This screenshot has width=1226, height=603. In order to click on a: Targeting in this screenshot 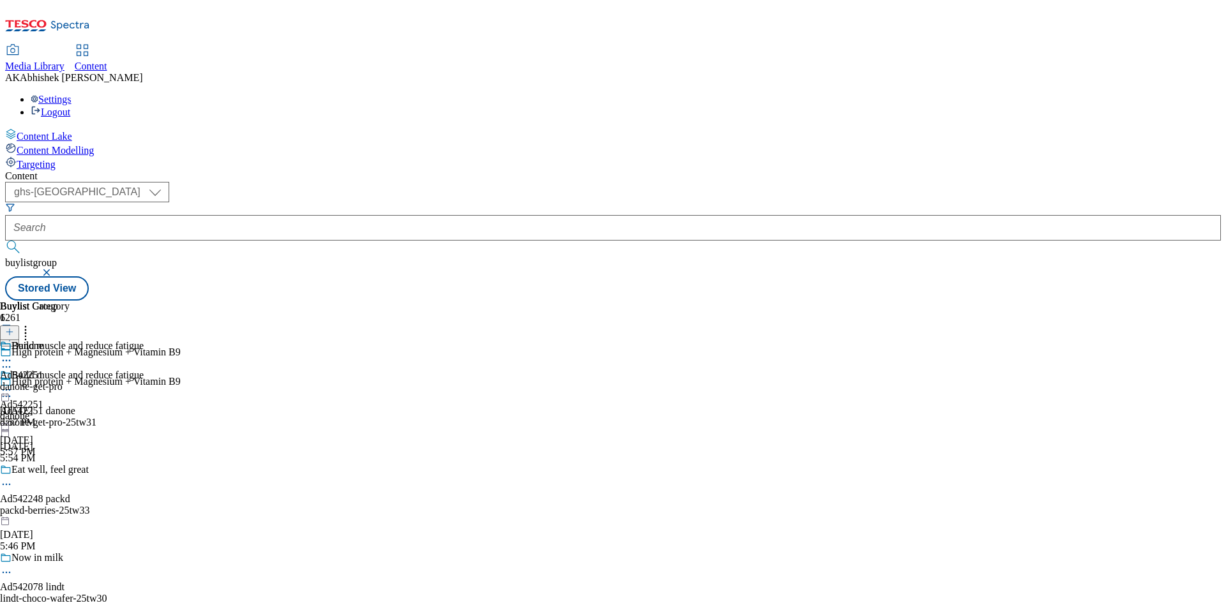, I will do `click(613, 163)`.